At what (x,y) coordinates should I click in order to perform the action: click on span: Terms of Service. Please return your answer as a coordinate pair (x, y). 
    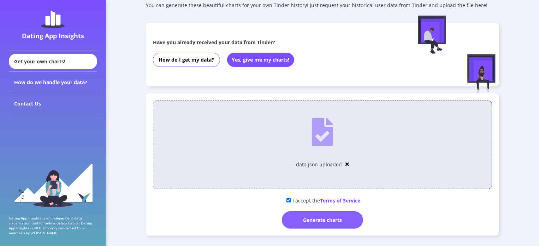
    Looking at the image, I should click on (341, 200).